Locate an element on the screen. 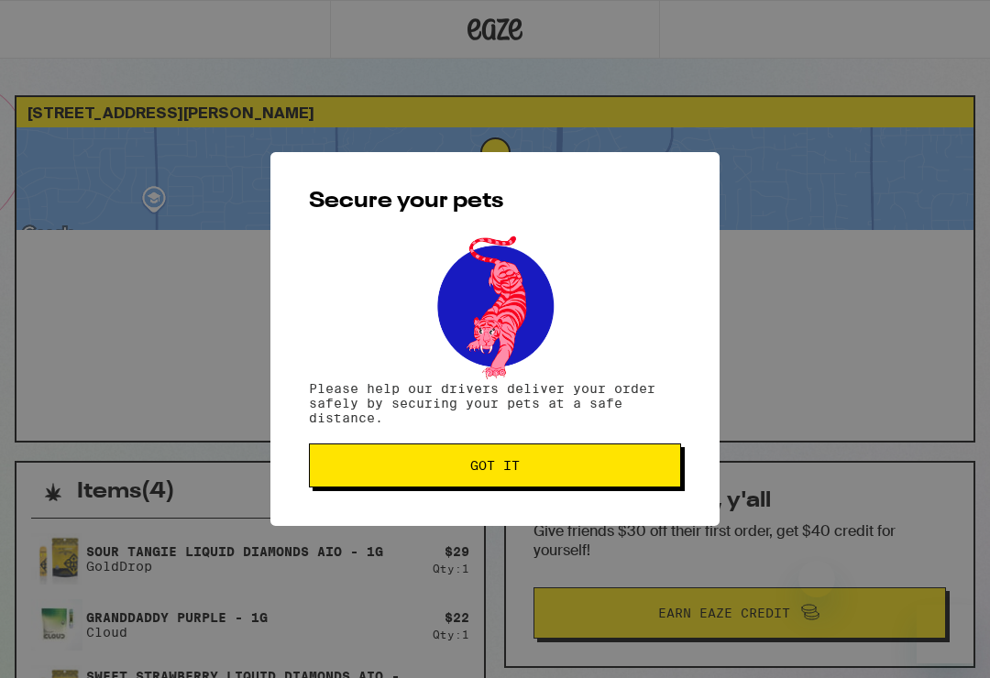 The width and height of the screenshot is (990, 678). button: Got it is located at coordinates (495, 466).